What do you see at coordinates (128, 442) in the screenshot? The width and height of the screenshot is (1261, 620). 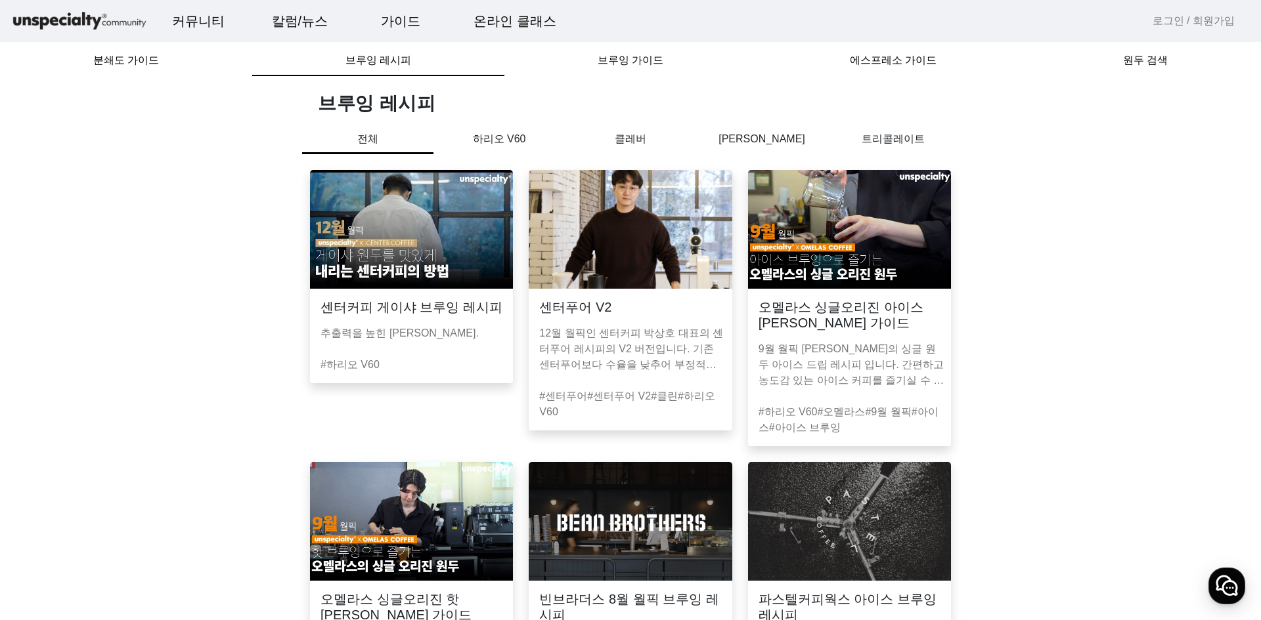 I see `span: 대화` at bounding box center [128, 442].